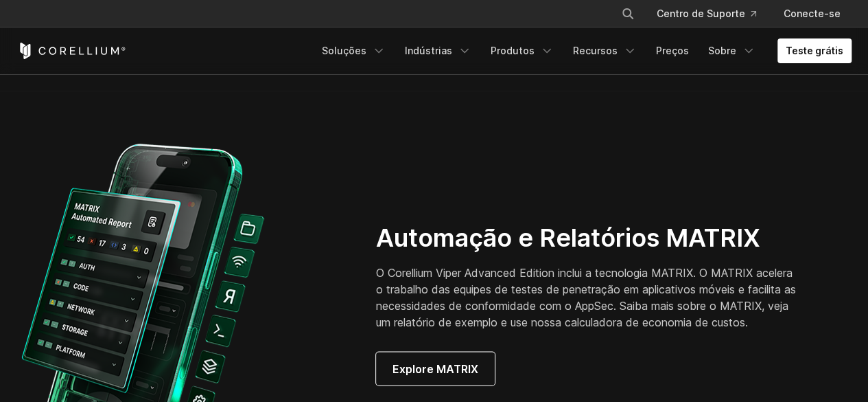  What do you see at coordinates (595, 50) in the screenshot?
I see `font: Recursos` at bounding box center [595, 50].